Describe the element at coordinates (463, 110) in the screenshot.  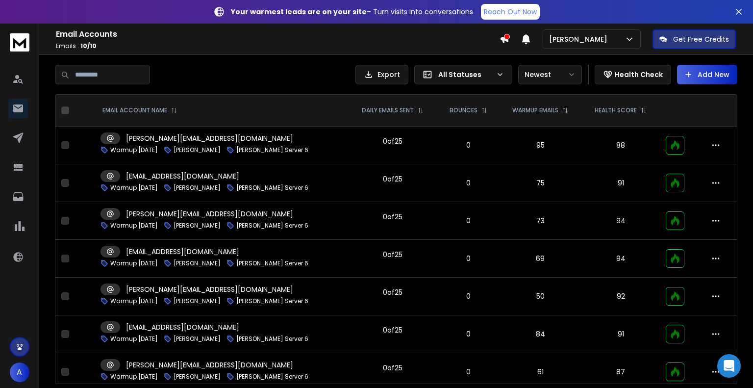
I see `p: BOUNCES` at that location.